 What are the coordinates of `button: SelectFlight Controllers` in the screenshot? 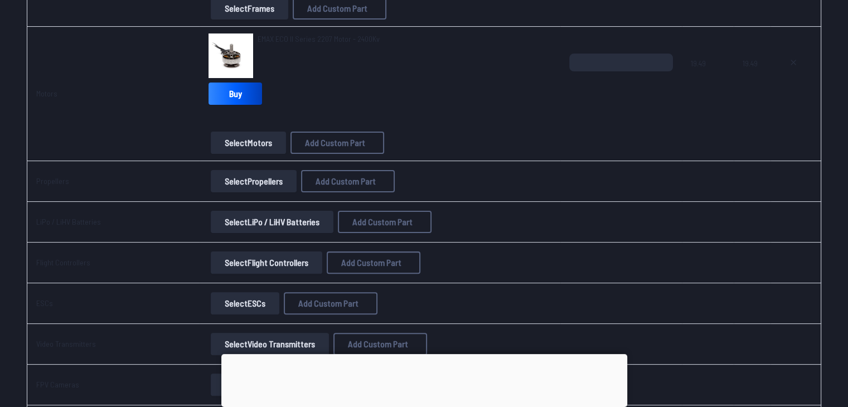 It's located at (266, 262).